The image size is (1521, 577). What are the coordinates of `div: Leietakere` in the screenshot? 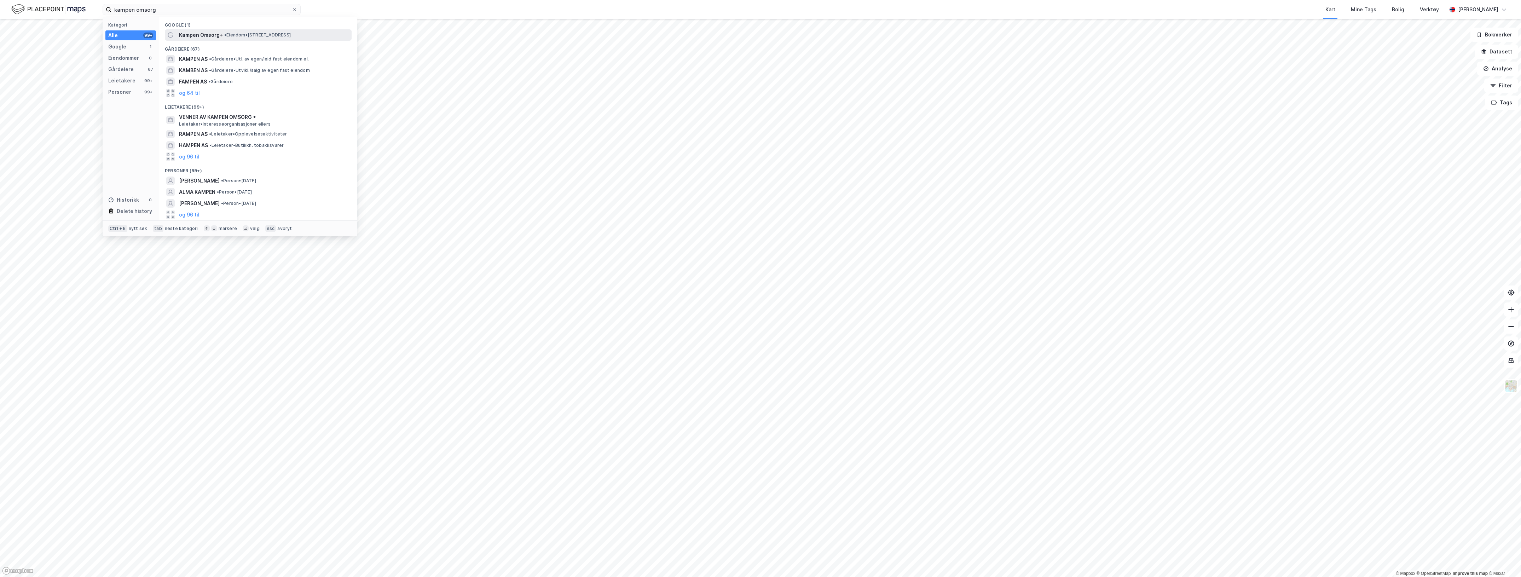 It's located at (122, 81).